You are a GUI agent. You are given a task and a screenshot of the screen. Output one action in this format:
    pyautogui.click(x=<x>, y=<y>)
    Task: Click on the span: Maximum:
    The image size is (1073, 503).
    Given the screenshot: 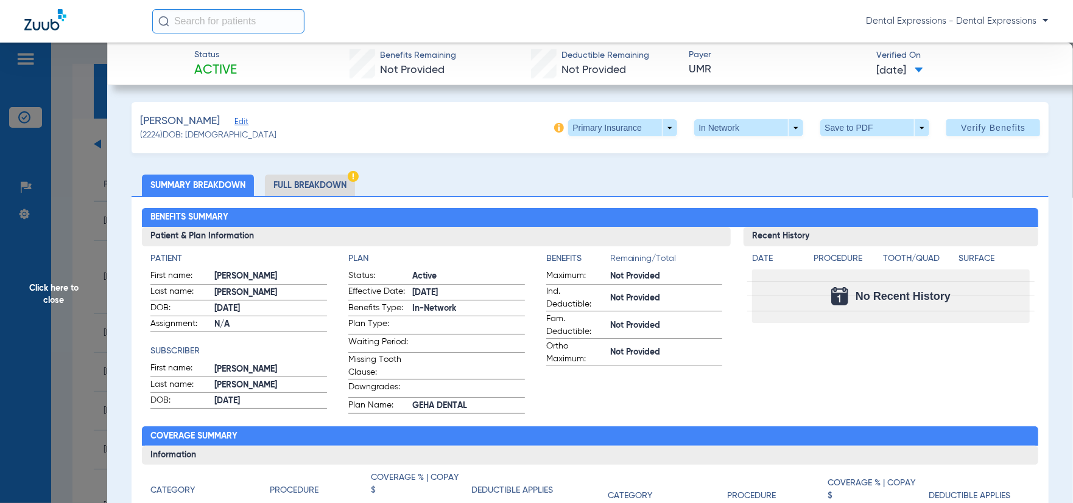 What is the action you would take?
    pyautogui.click(x=576, y=277)
    